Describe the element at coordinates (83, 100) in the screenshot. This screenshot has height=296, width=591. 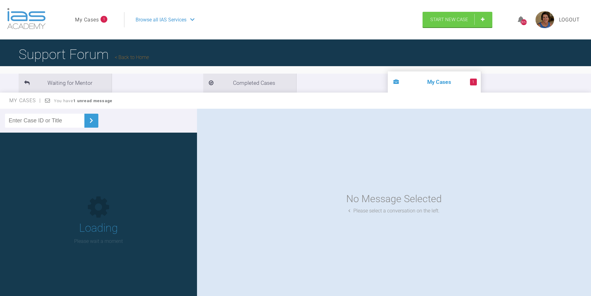
I see `span: You have` at that location.